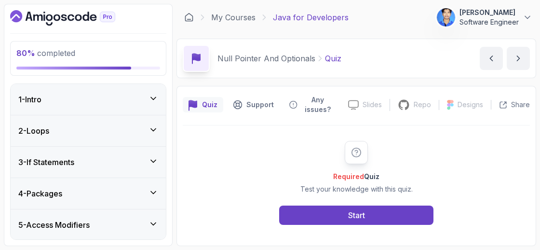  Describe the element at coordinates (34, 131) in the screenshot. I see `h3: 2 - Loops` at that location.